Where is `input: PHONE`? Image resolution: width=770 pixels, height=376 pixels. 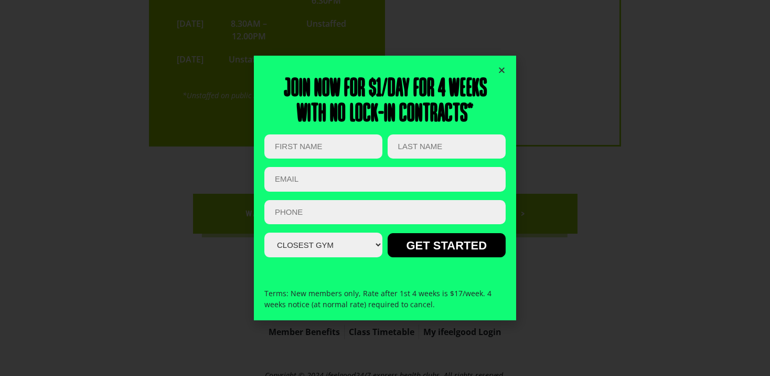
input: PHONE is located at coordinates (385, 212).